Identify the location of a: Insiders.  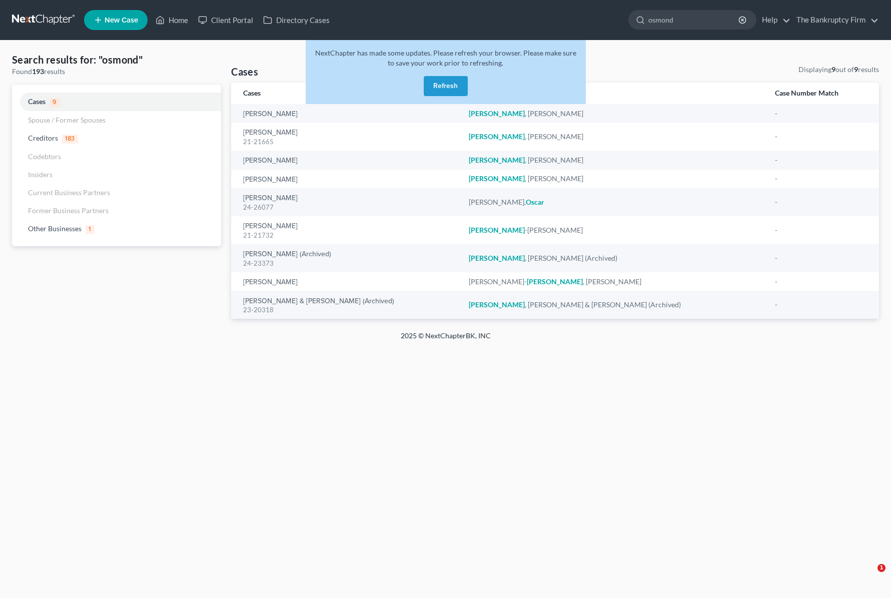
(117, 175).